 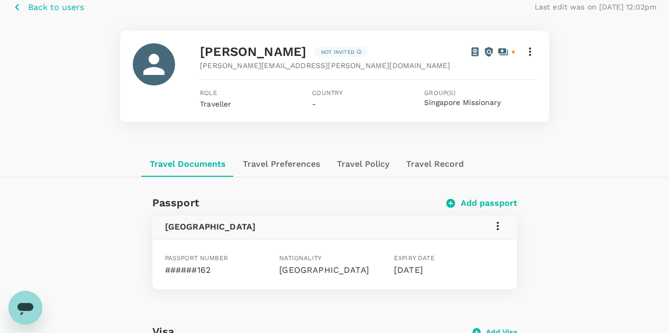 I want to click on span: Passport number, so click(x=196, y=258).